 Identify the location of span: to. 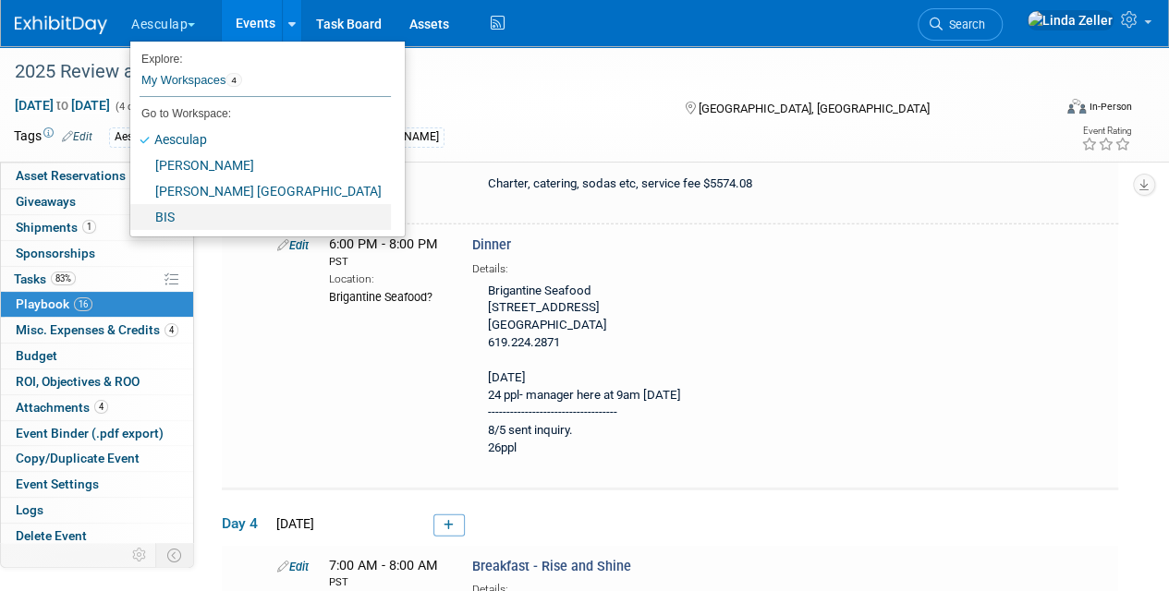
(62, 105).